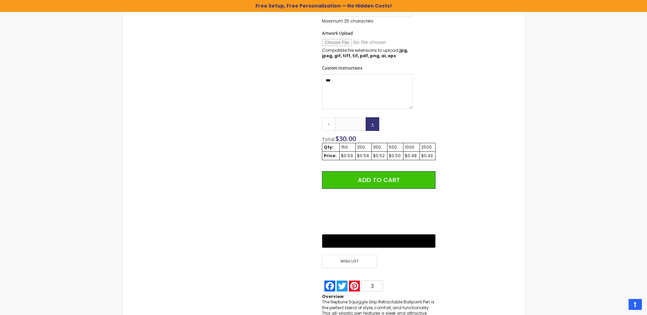  I want to click on strong: jpg, jpeg, gif, tiff, tif, pdf, png, ai, eps, so click(365, 53).